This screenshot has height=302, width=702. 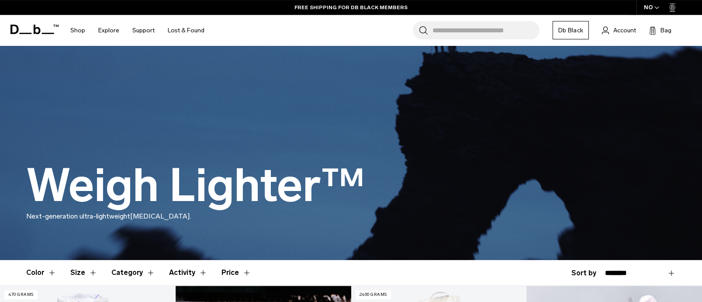 I want to click on p: 470 grams, so click(x=21, y=294).